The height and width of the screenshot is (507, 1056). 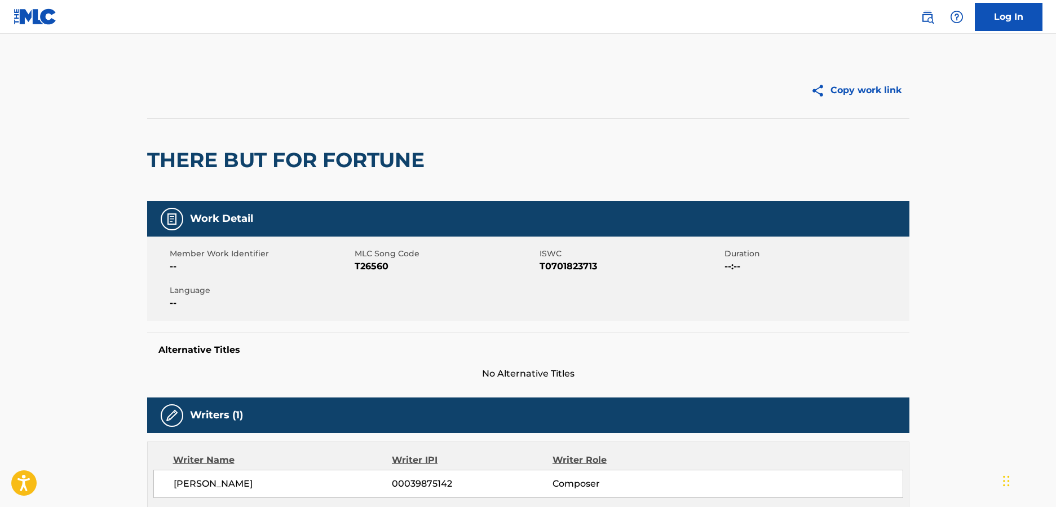 What do you see at coordinates (631, 266) in the screenshot?
I see `span: T0701823713` at bounding box center [631, 266].